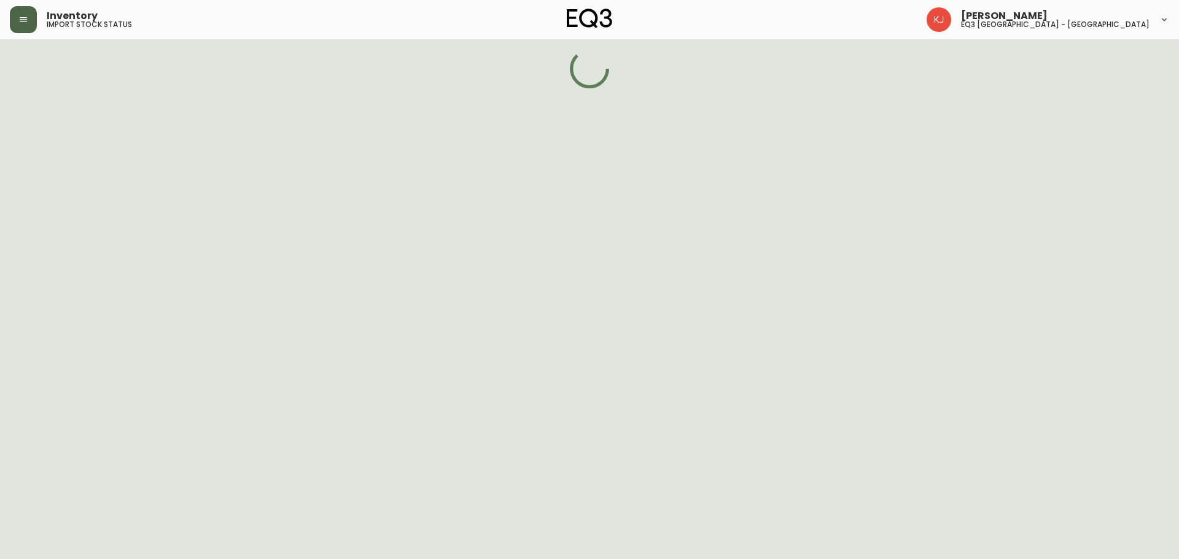  What do you see at coordinates (939, 20) in the screenshot?
I see `img: 24a625d34e264d2520941288c4a55f8e` at bounding box center [939, 20].